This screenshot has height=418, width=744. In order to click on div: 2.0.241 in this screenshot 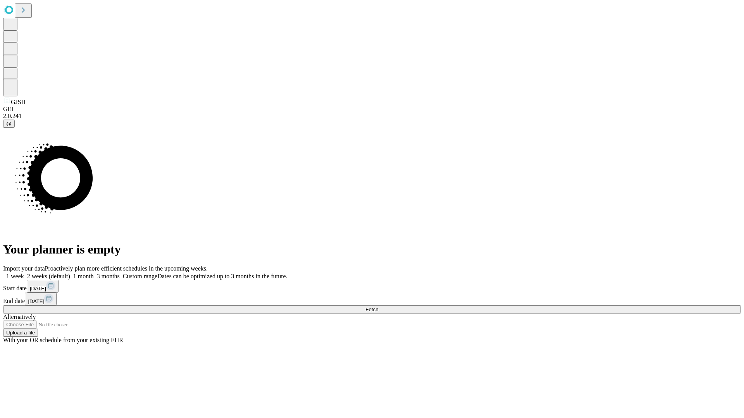, I will do `click(372, 116)`.